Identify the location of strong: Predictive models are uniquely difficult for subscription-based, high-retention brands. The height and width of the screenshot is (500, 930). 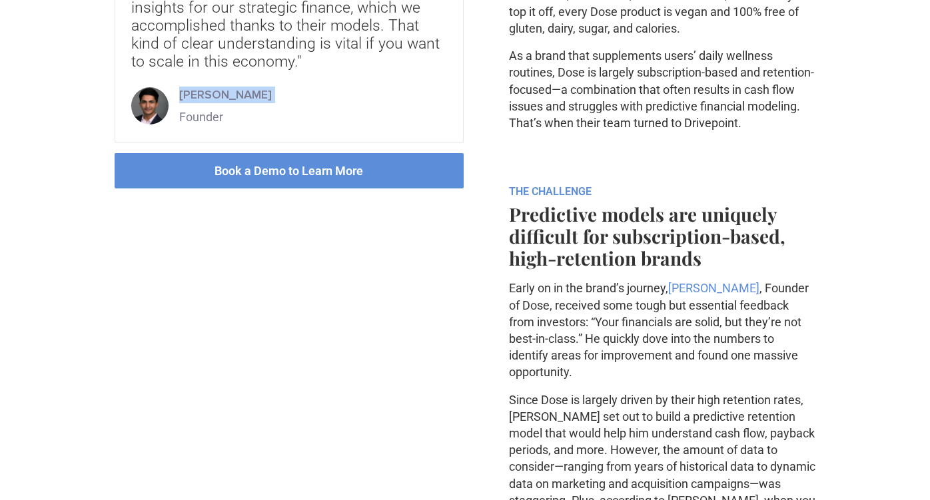
(647, 236).